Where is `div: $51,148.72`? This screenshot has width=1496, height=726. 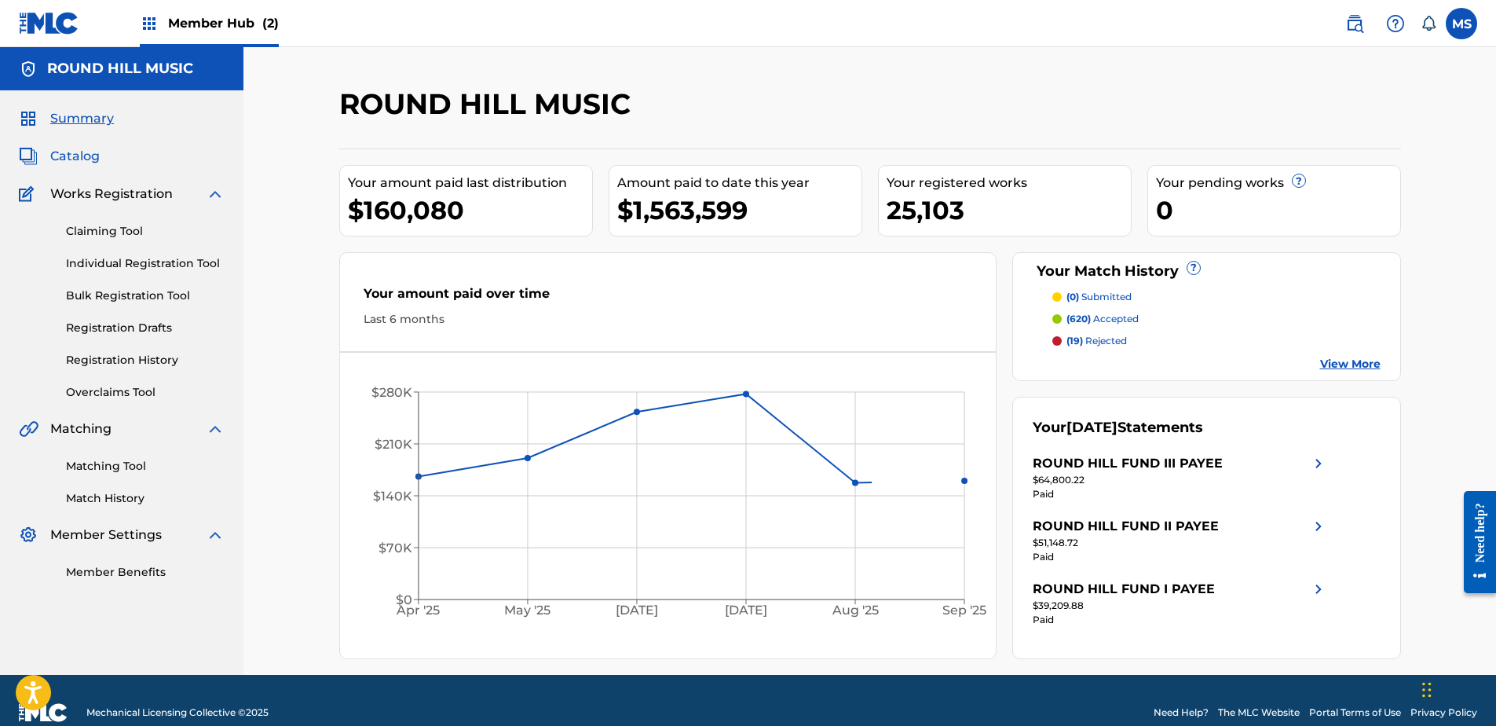 div: $51,148.72 is located at coordinates (1181, 543).